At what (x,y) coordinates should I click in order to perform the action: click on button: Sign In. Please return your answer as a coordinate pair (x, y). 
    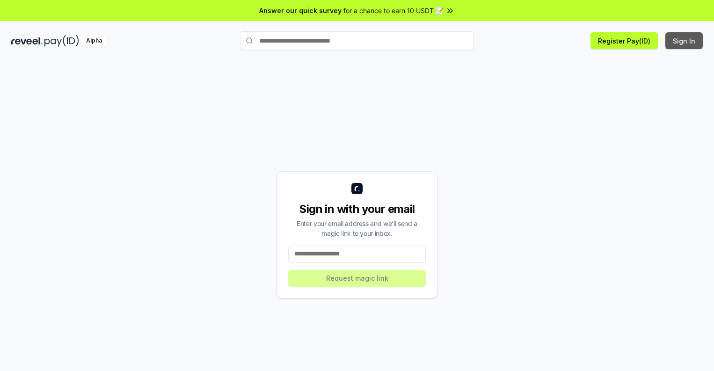
    Looking at the image, I should click on (684, 41).